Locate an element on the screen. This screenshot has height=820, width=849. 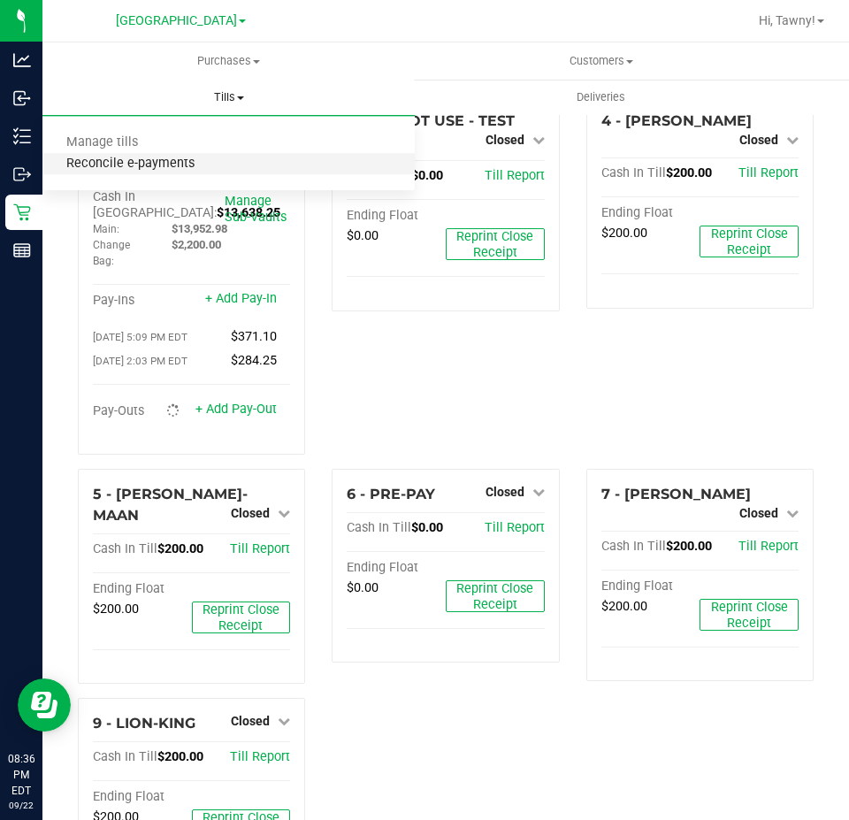
span: $284.25 is located at coordinates (254, 360).